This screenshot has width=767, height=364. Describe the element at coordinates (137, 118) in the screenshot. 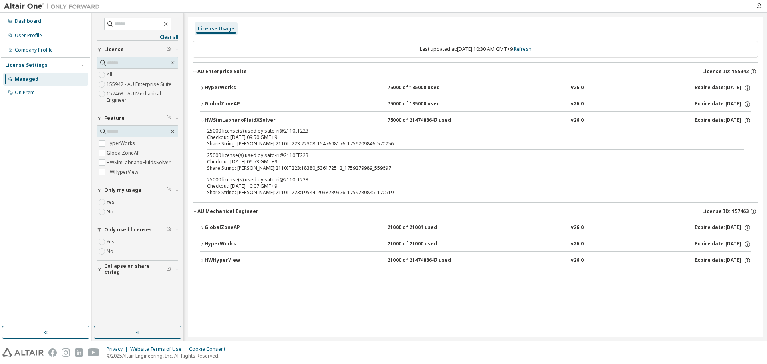

I see `button: Feature` at that location.